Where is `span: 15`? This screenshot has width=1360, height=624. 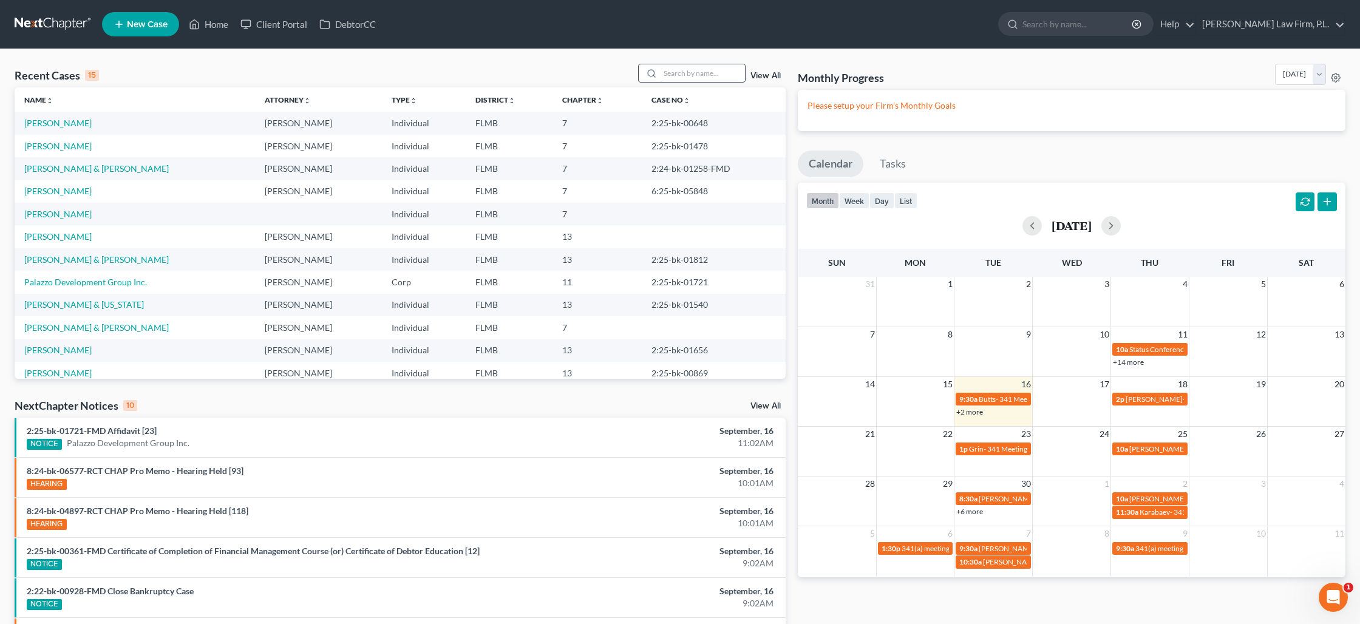 span: 15 is located at coordinates (948, 384).